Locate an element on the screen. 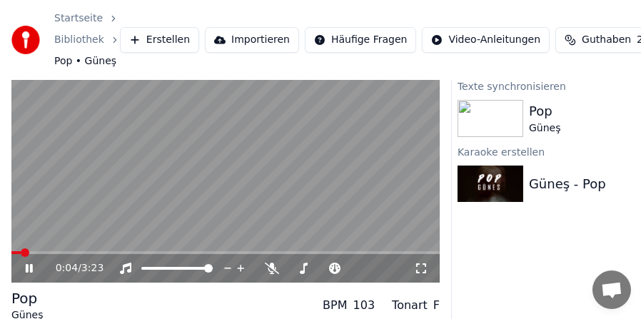 The width and height of the screenshot is (641, 319). button: Video-Anleitungen is located at coordinates (485, 40).